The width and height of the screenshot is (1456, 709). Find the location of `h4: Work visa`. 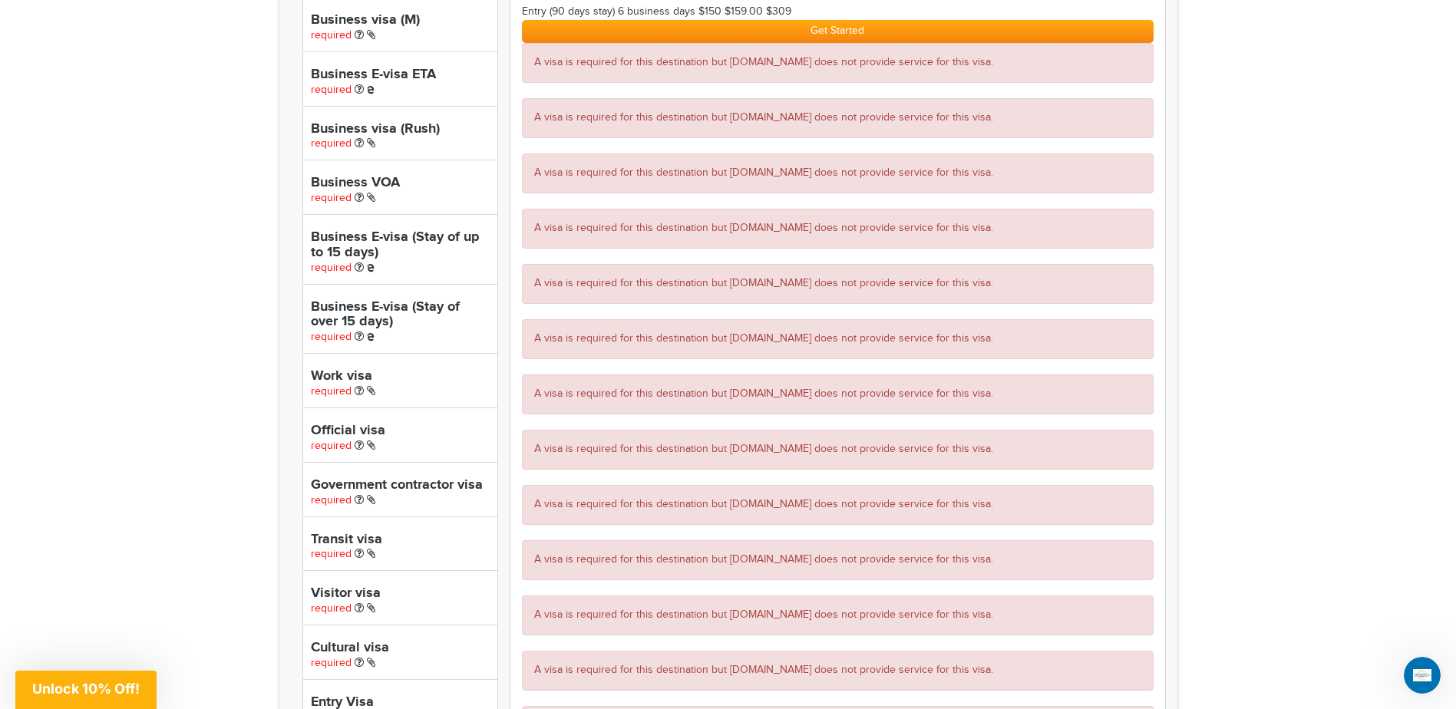

h4: Work visa is located at coordinates (400, 377).